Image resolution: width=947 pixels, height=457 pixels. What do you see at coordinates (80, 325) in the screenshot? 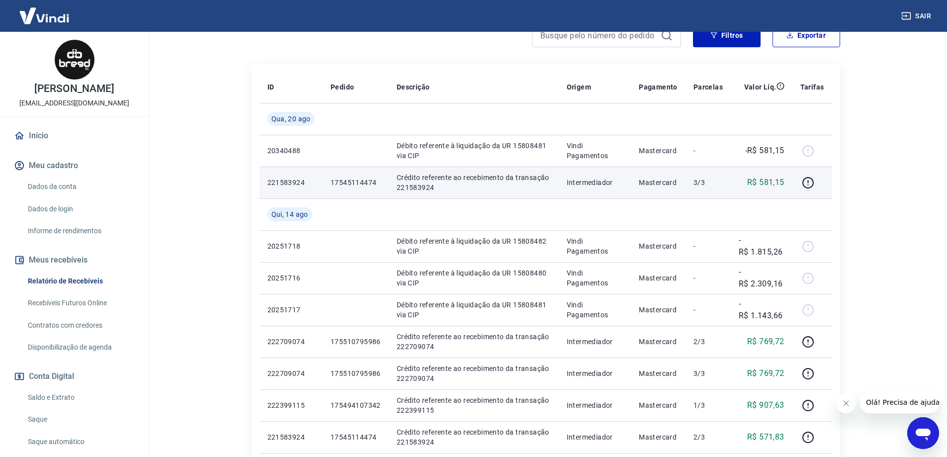
I see `a: Contratos com credores` at bounding box center [80, 325].